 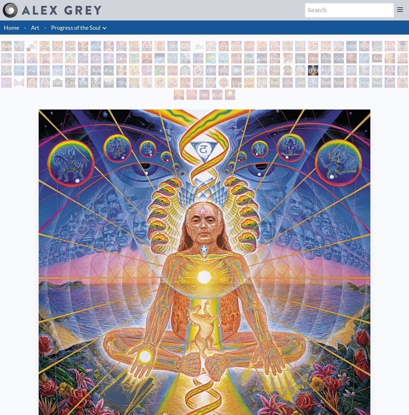 What do you see at coordinates (262, 58) in the screenshot?
I see `div: Gaia` at bounding box center [262, 58].